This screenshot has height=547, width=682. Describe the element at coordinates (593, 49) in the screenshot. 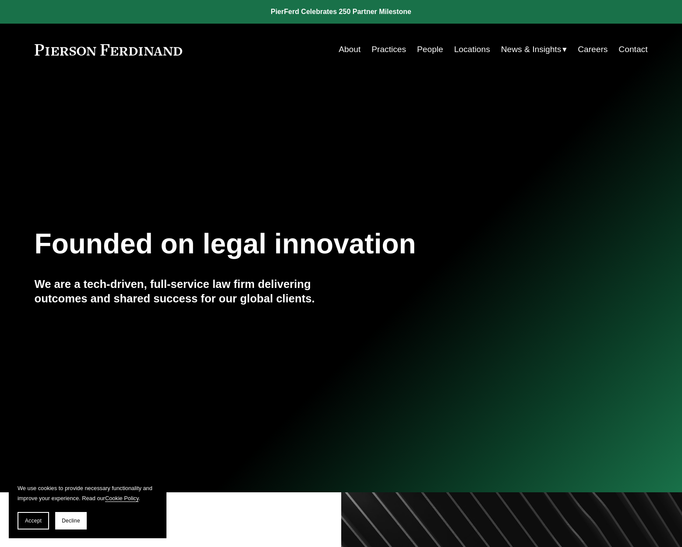

I see `a: Careers` at that location.